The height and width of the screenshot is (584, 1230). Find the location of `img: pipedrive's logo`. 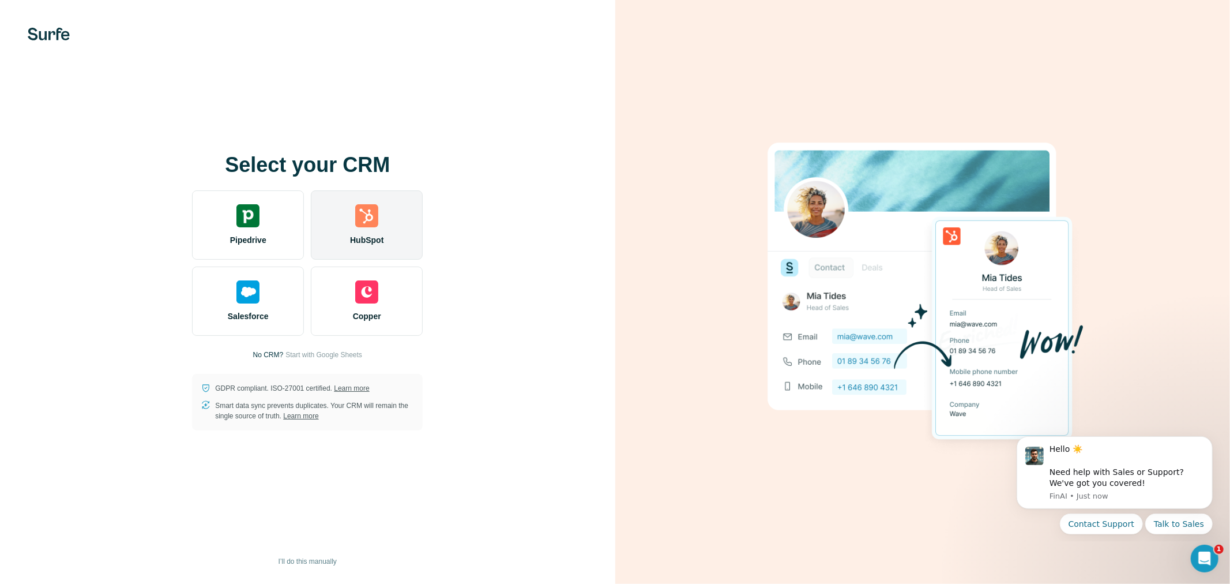

img: pipedrive's logo is located at coordinates (248, 216).